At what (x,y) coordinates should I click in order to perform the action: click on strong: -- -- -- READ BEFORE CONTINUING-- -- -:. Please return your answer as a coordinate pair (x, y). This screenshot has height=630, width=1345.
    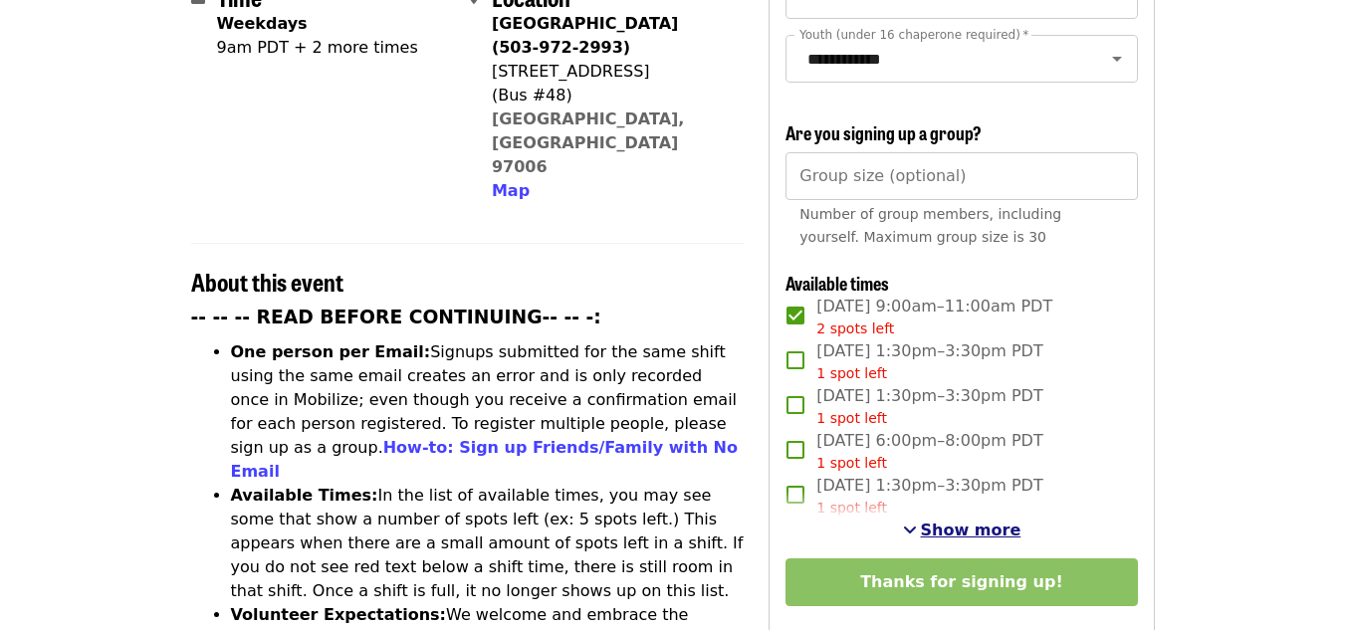
    Looking at the image, I should click on (396, 317).